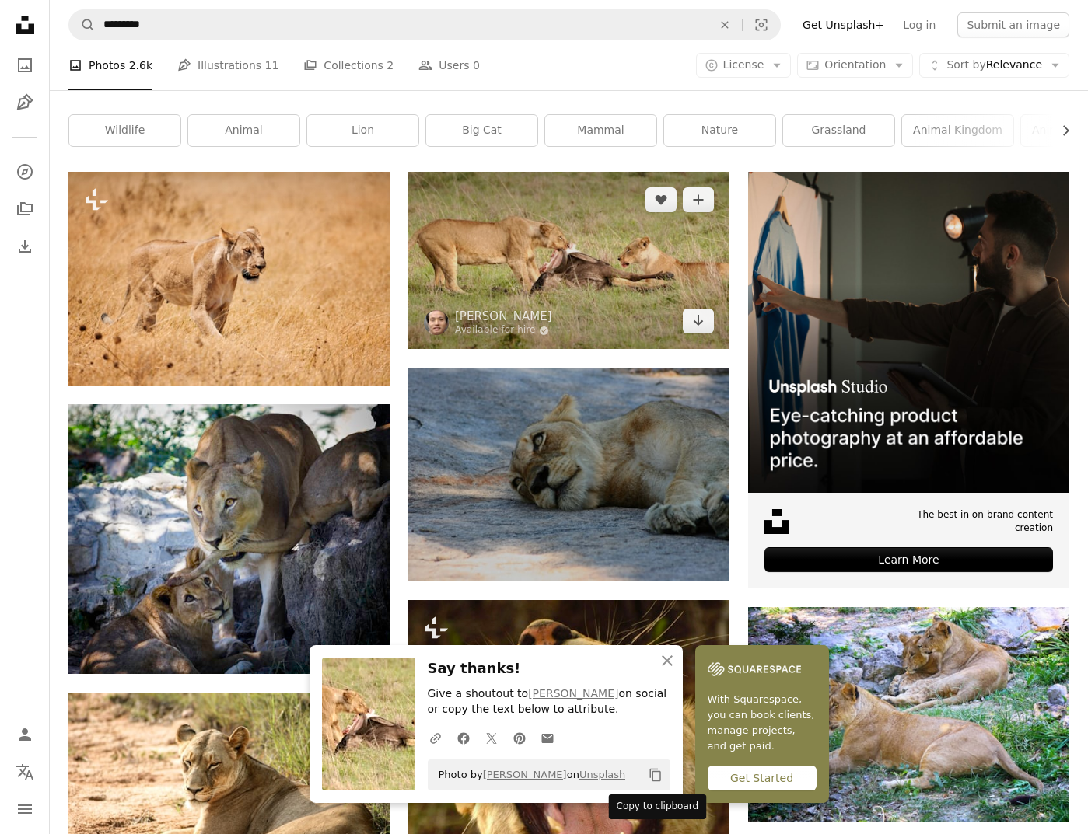 This screenshot has width=1088, height=834. What do you see at coordinates (463, 738) in the screenshot?
I see `a: Share on Facebook` at bounding box center [463, 738].